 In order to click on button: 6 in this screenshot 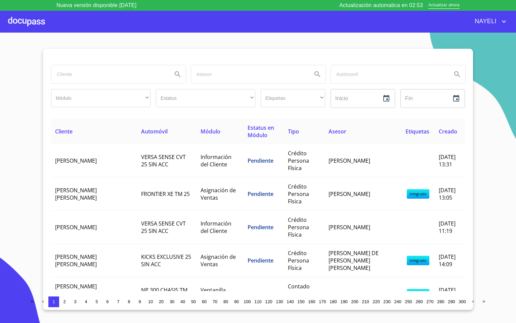, I will do `click(108, 302)`.